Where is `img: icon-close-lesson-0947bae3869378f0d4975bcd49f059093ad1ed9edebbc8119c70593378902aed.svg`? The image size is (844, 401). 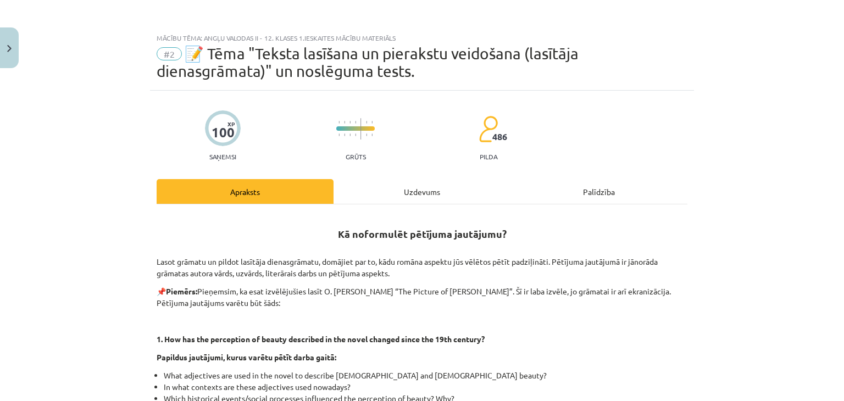 img: icon-close-lesson-0947bae3869378f0d4975bcd49f059093ad1ed9edebbc8119c70593378902aed.svg is located at coordinates (9, 48).